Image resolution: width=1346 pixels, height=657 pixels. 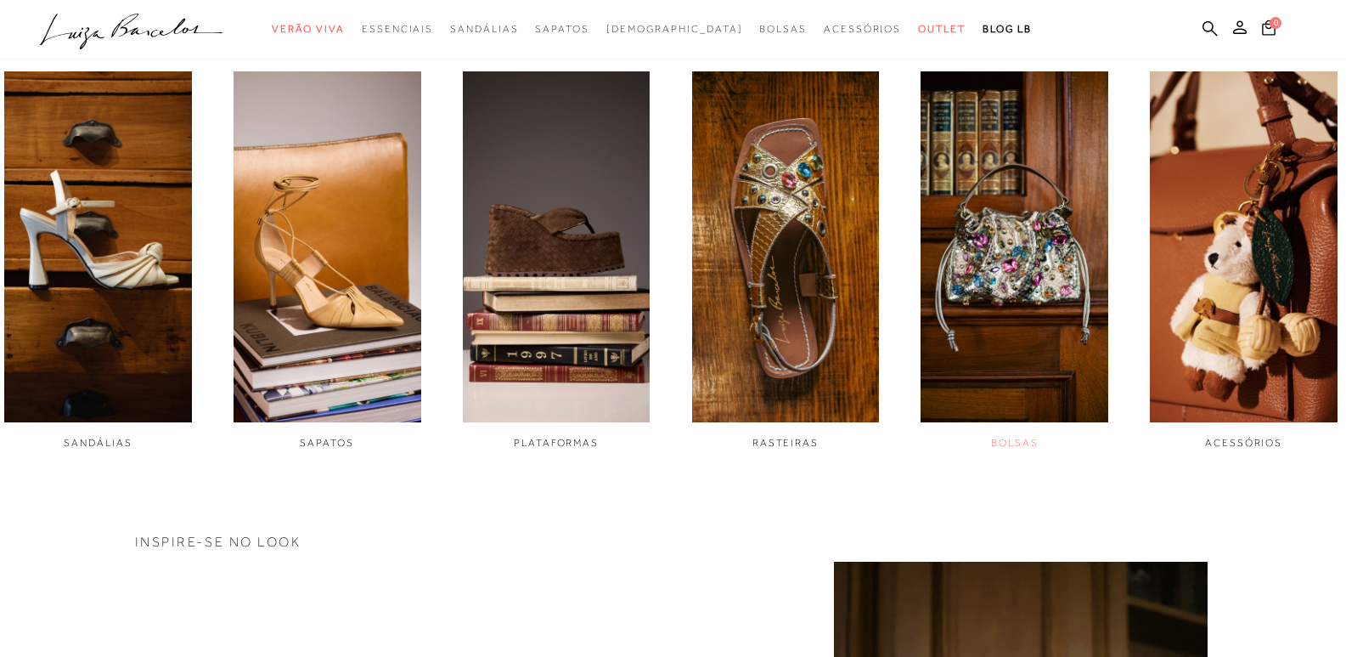 I want to click on span: SANDÁLIAS, so click(x=98, y=442).